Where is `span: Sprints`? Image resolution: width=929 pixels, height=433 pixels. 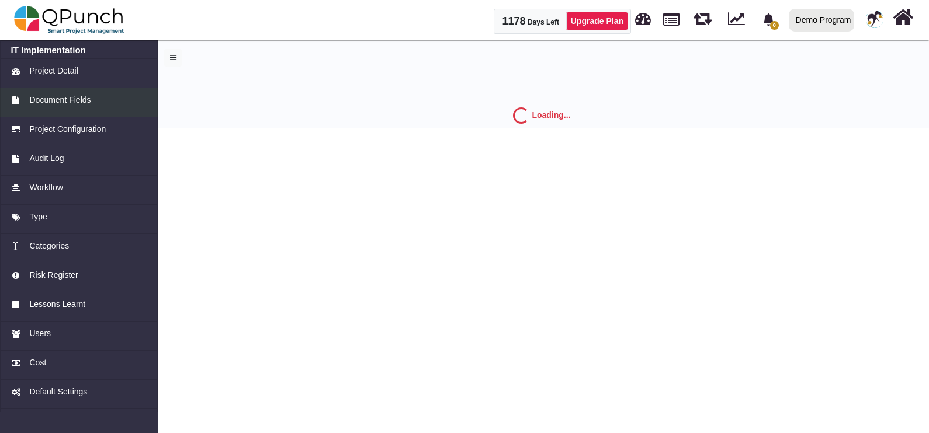
span: Sprints is located at coordinates (702, 15).